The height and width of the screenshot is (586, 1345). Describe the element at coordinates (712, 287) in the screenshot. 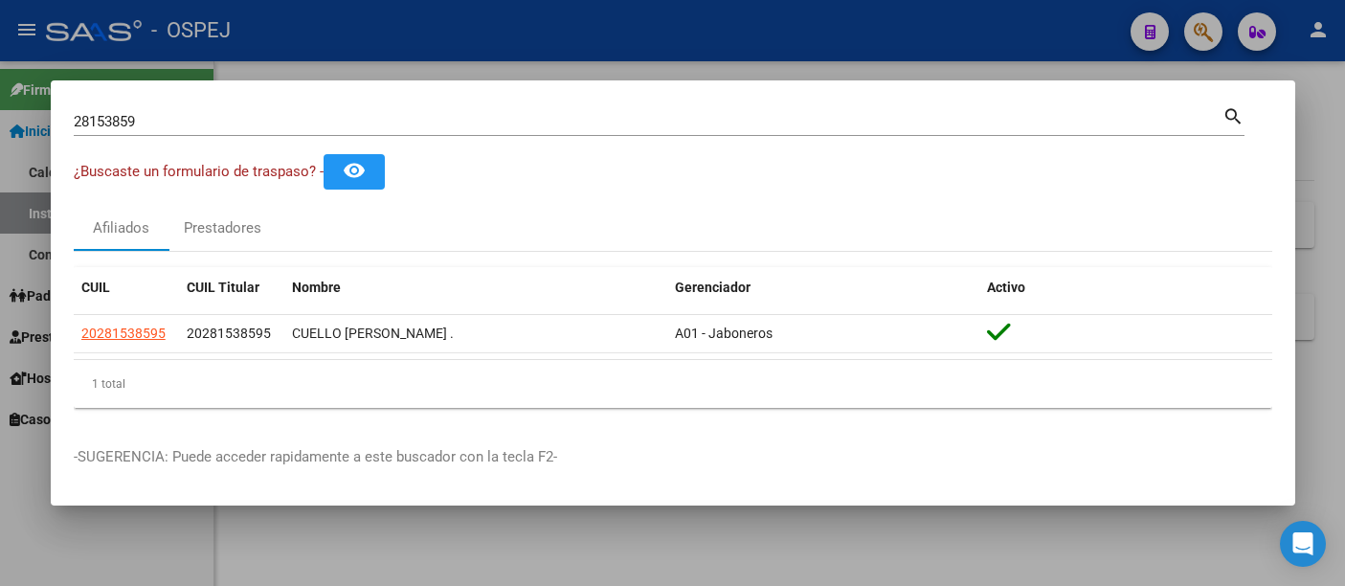

I see `span: Gerenciador` at that location.